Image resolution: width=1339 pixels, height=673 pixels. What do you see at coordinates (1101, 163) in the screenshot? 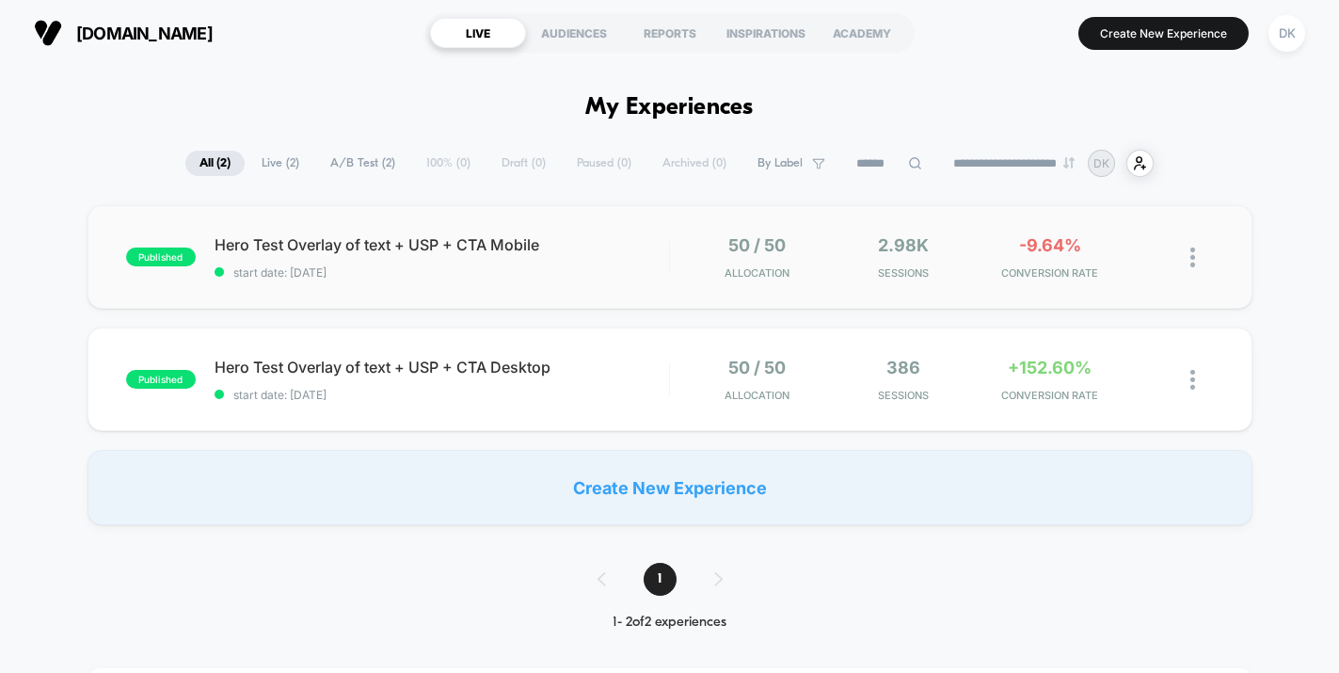
I see `p: DK` at bounding box center [1101, 163].